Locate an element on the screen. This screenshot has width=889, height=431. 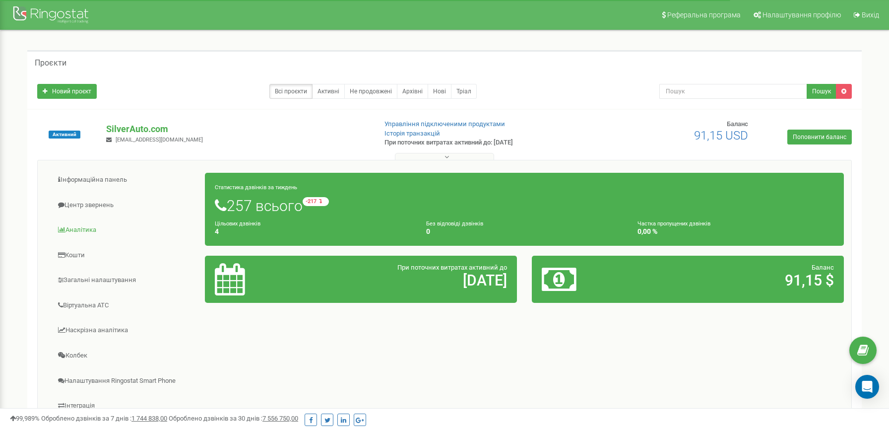
small: Без відповіді дзвінків is located at coordinates (454, 223).